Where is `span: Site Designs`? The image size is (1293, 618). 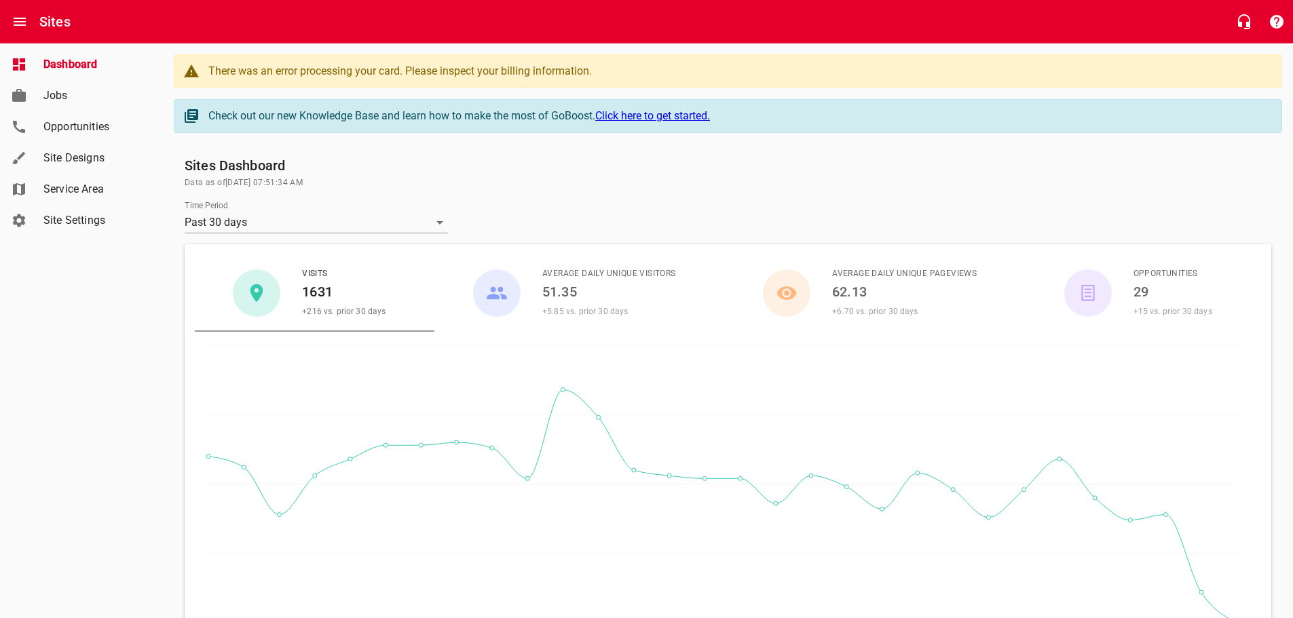 span: Site Designs is located at coordinates (95, 158).